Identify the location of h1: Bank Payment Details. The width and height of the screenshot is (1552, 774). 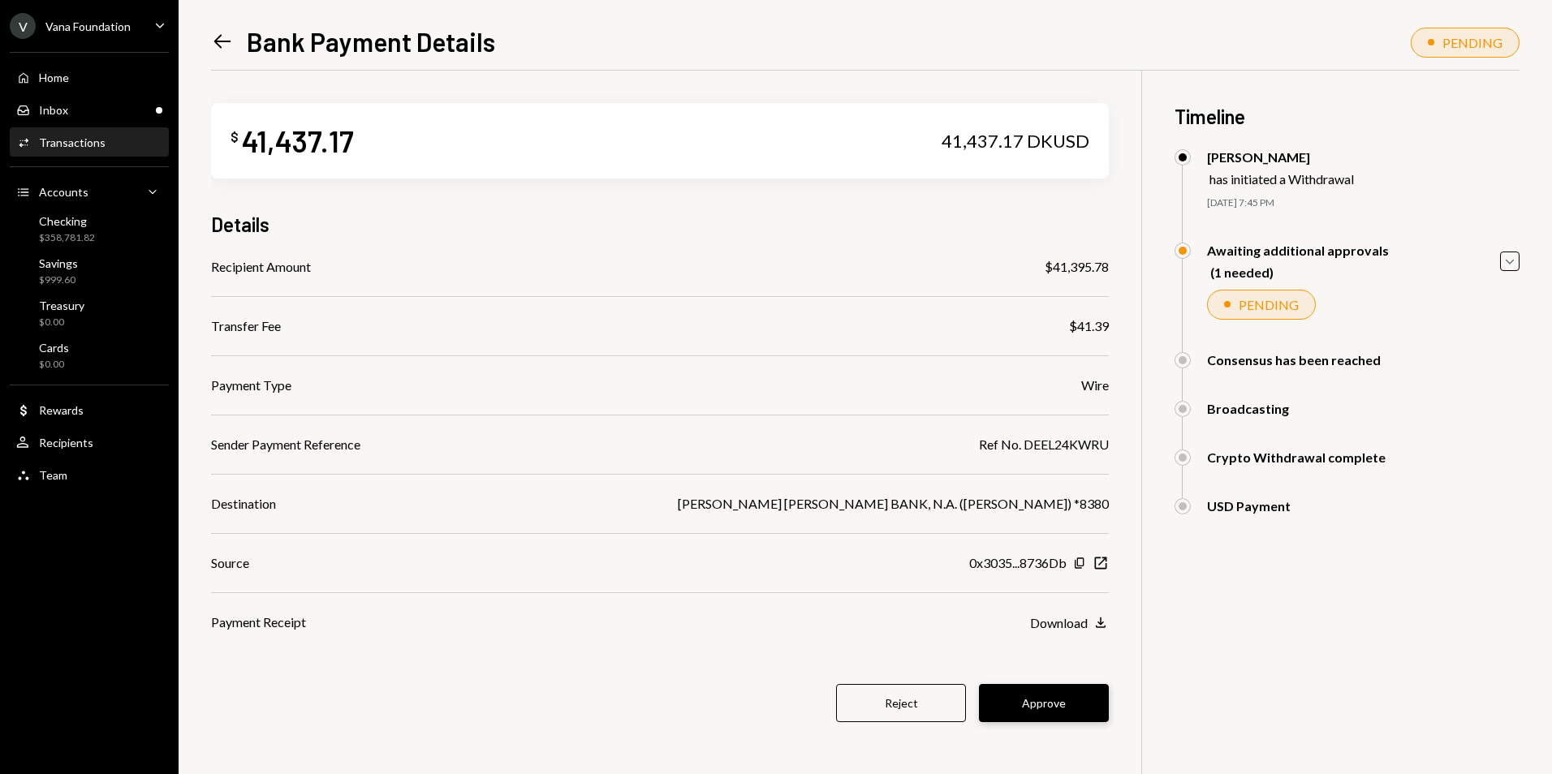
(371, 41).